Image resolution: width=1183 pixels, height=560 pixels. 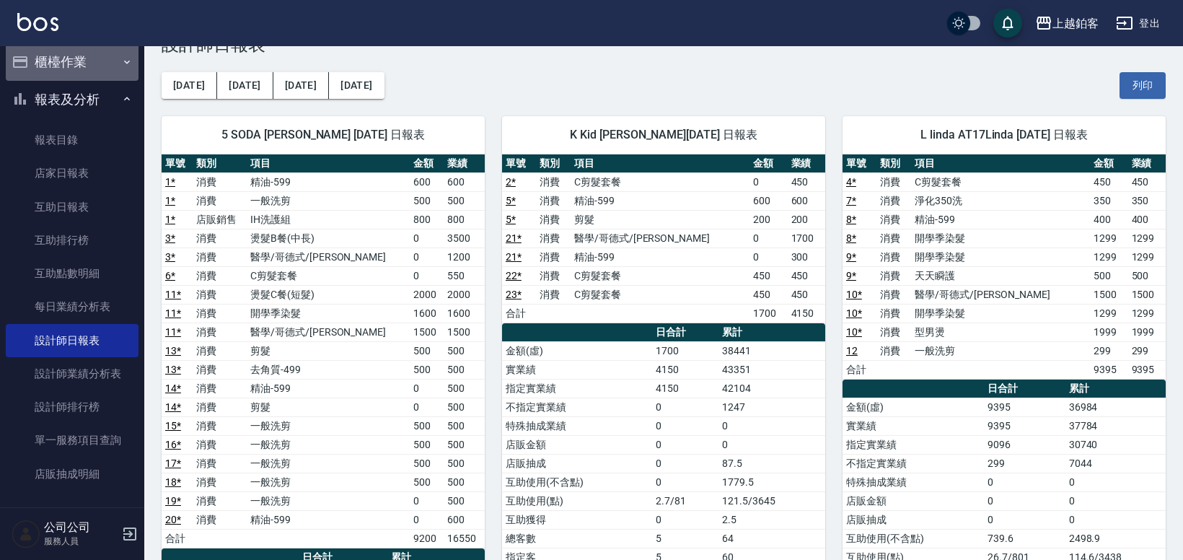 I want to click on a: 店販抽成明細, so click(x=72, y=474).